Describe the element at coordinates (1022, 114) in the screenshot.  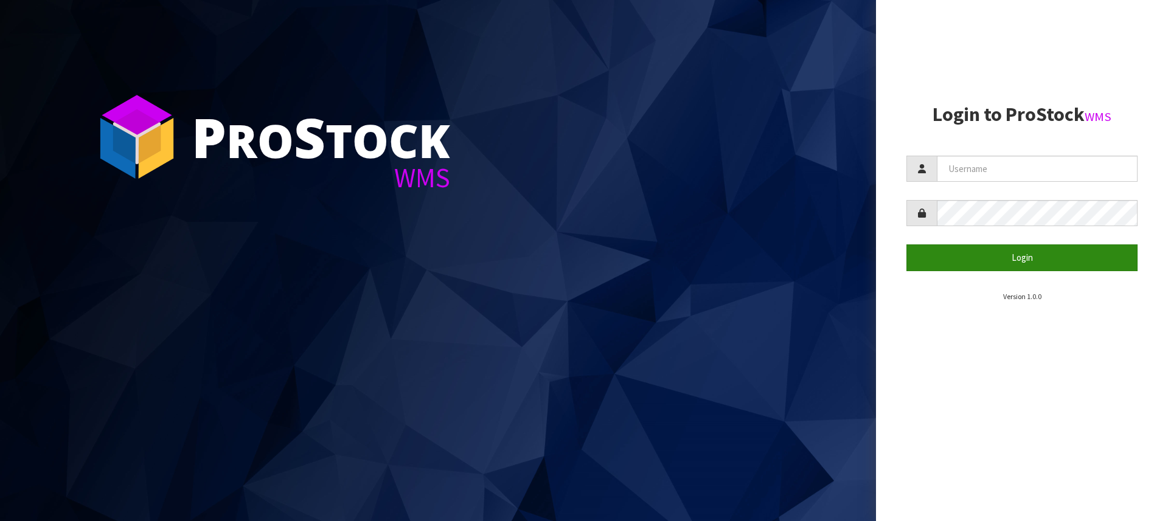
I see `h2: Login to ProStock` at that location.